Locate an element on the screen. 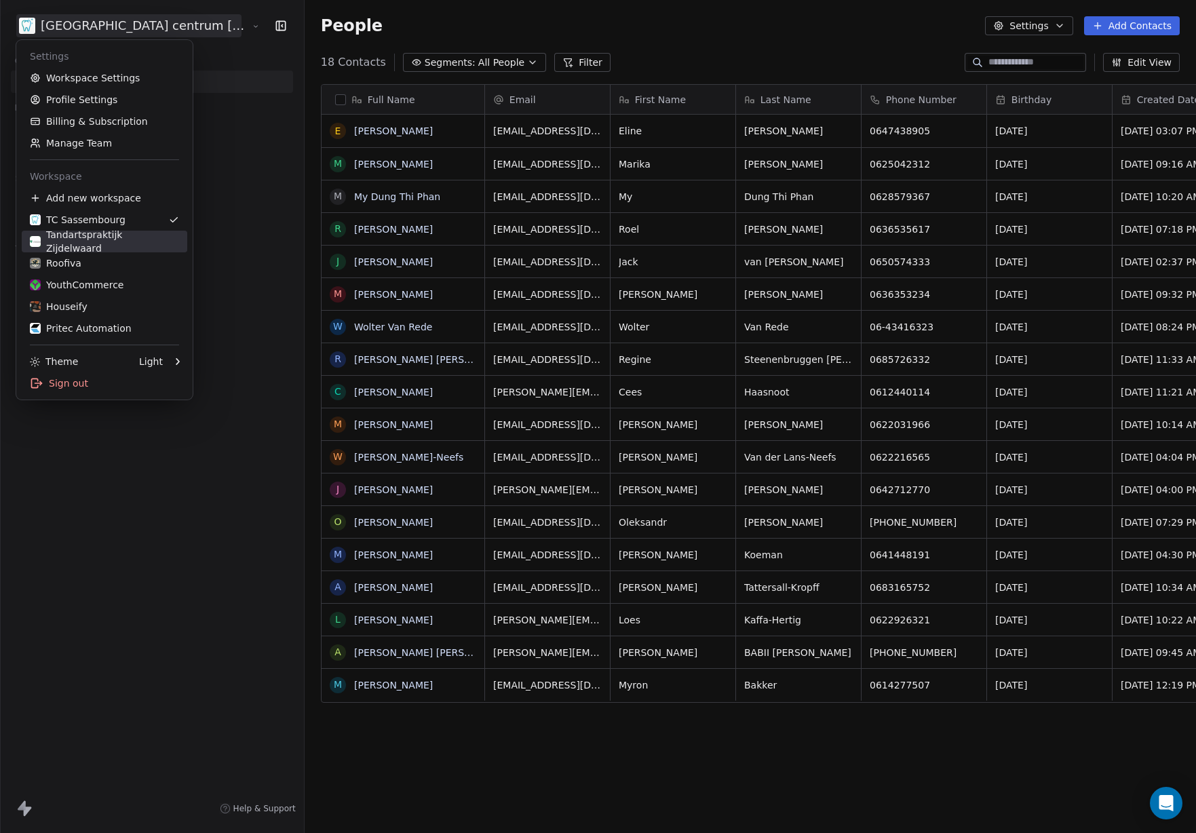 Image resolution: width=1196 pixels, height=833 pixels. img: Afbeelding1.png is located at coordinates (35, 307).